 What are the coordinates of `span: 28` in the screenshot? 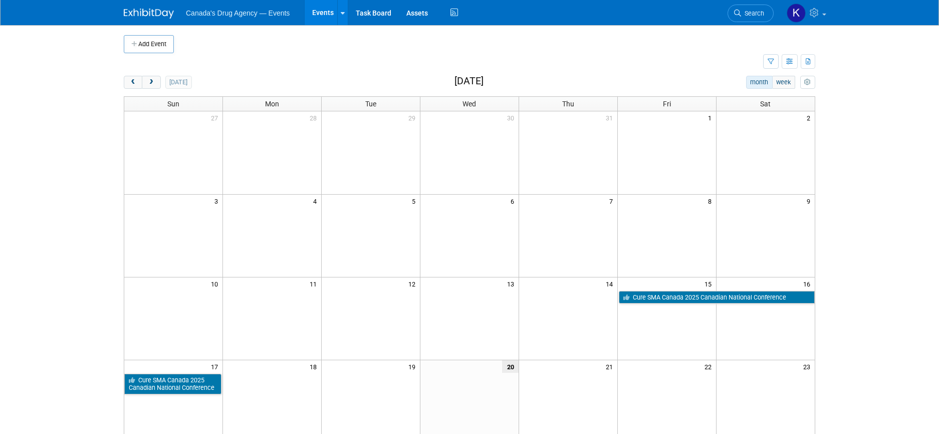 It's located at (315, 117).